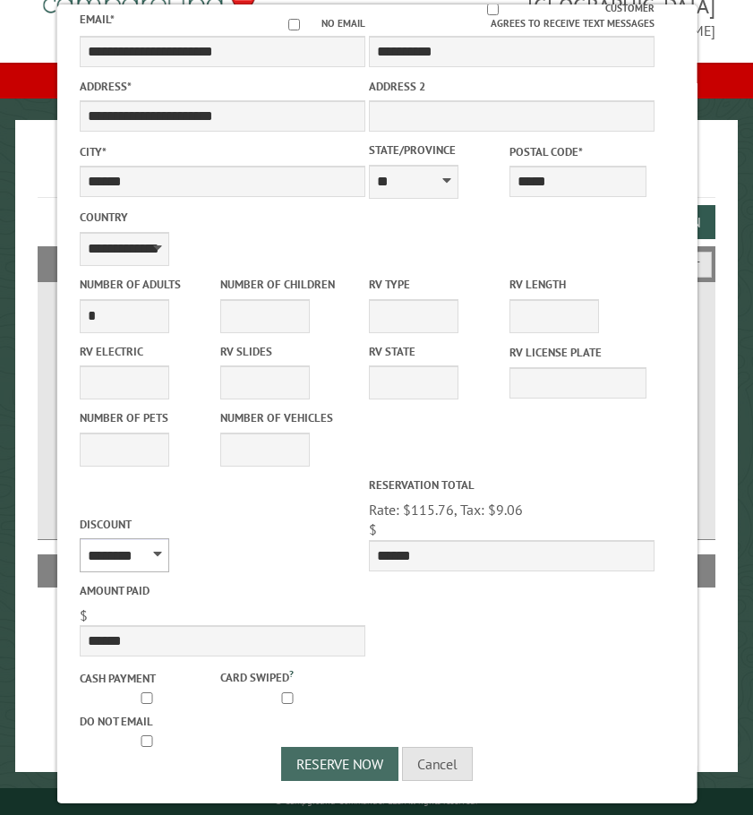  Describe the element at coordinates (221, 590) in the screenshot. I see `label: Amount paid` at that location.